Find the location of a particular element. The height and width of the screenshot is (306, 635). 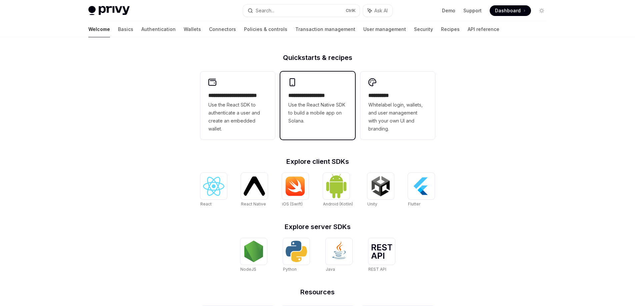

span: Dashboard is located at coordinates (507, 11).